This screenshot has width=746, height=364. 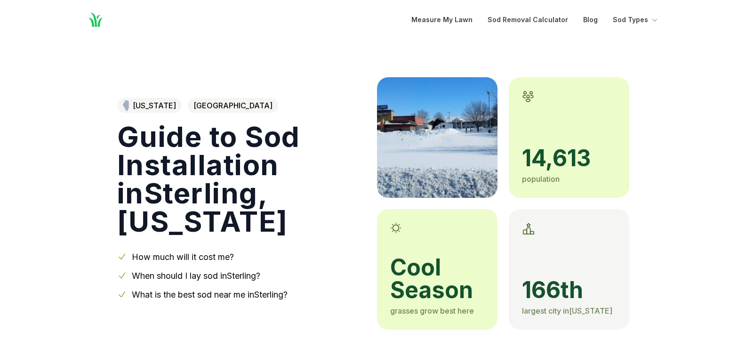 What do you see at coordinates (569, 290) in the screenshot?
I see `span: 166th` at bounding box center [569, 290].